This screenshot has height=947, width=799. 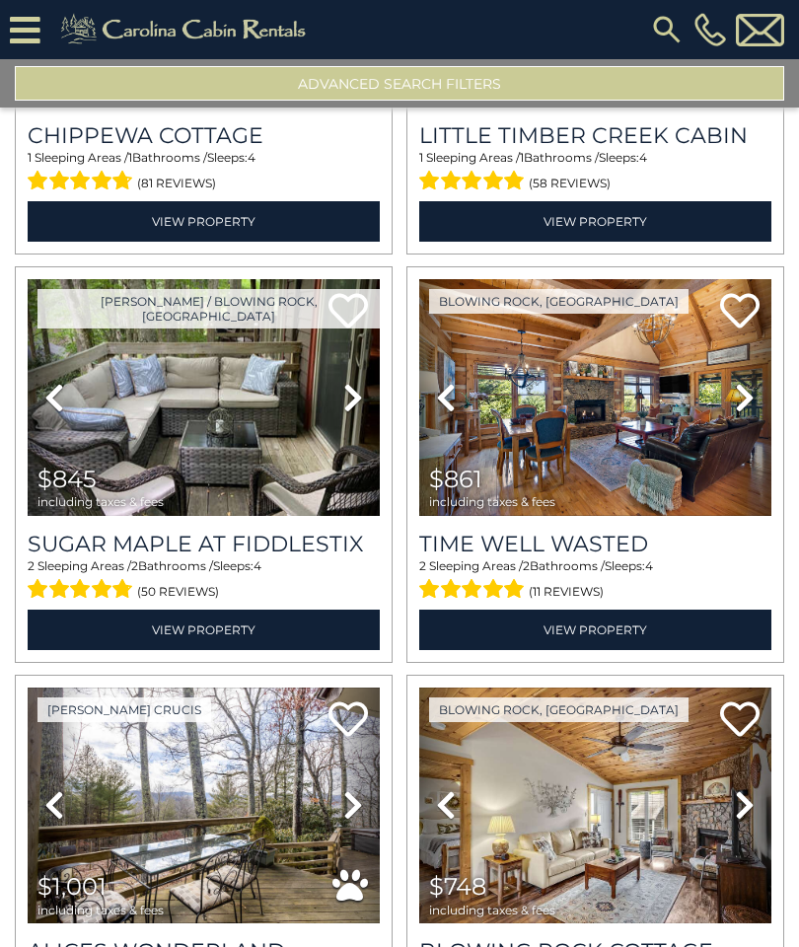 What do you see at coordinates (595, 544) in the screenshot?
I see `h3: Time Well Wasted` at bounding box center [595, 544].